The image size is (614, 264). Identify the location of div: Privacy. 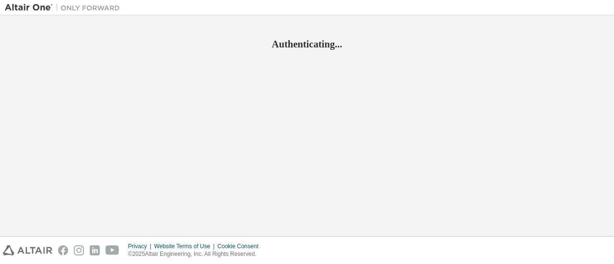
(141, 246).